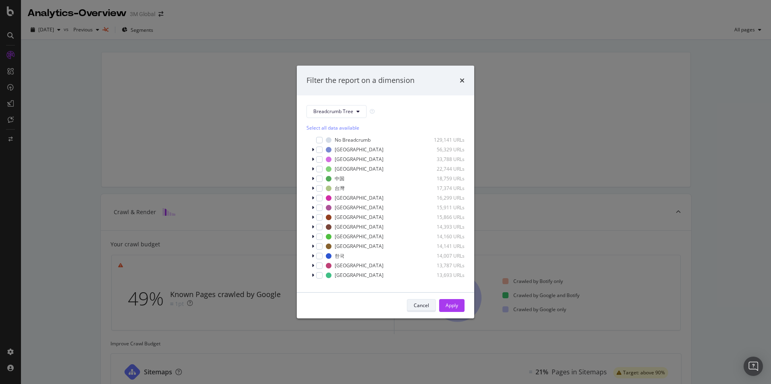 Image resolution: width=771 pixels, height=384 pixels. What do you see at coordinates (445, 140) in the screenshot?
I see `div: 129,141 URLs` at bounding box center [445, 140].